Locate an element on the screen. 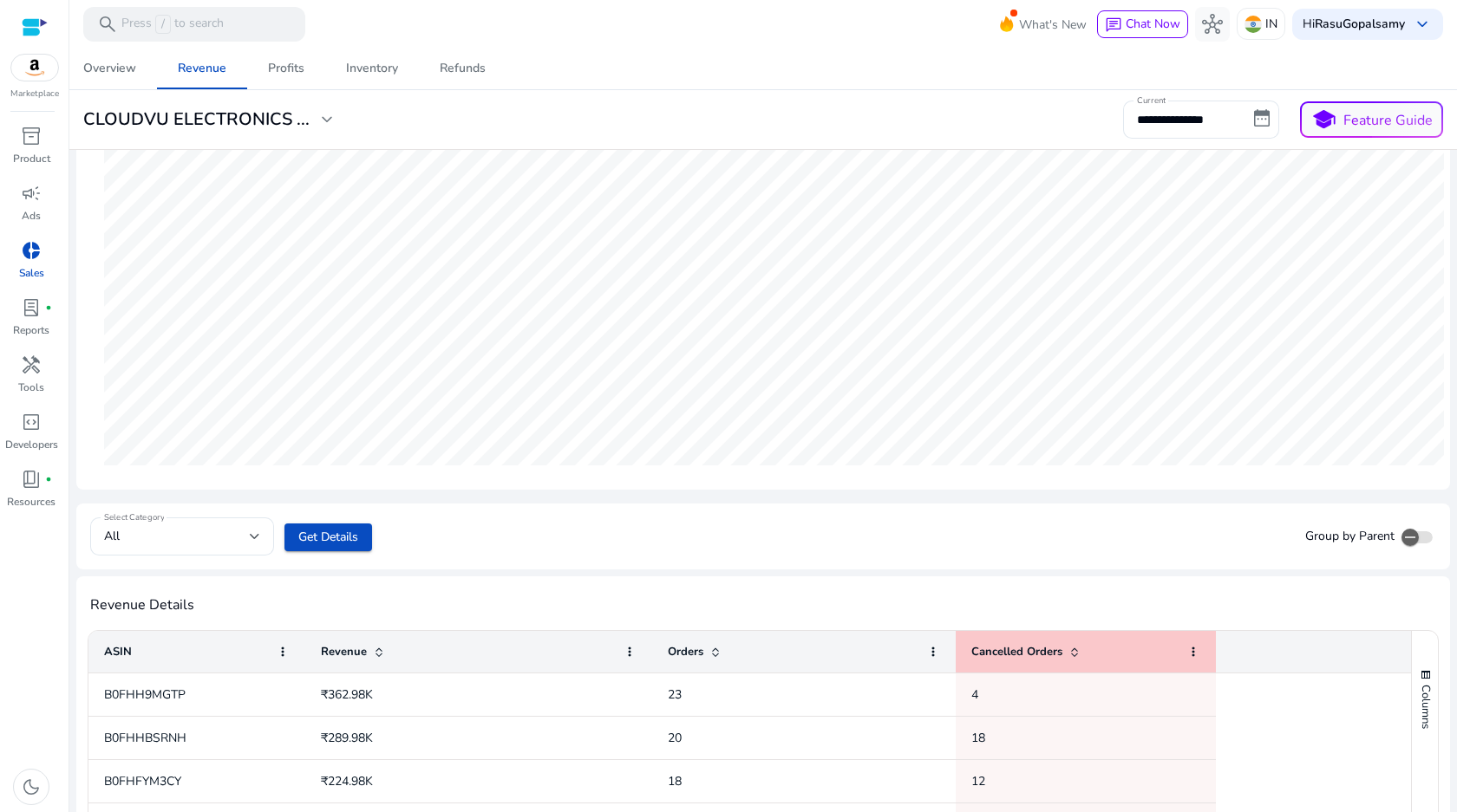  img: amazon.svg is located at coordinates (34, 68).